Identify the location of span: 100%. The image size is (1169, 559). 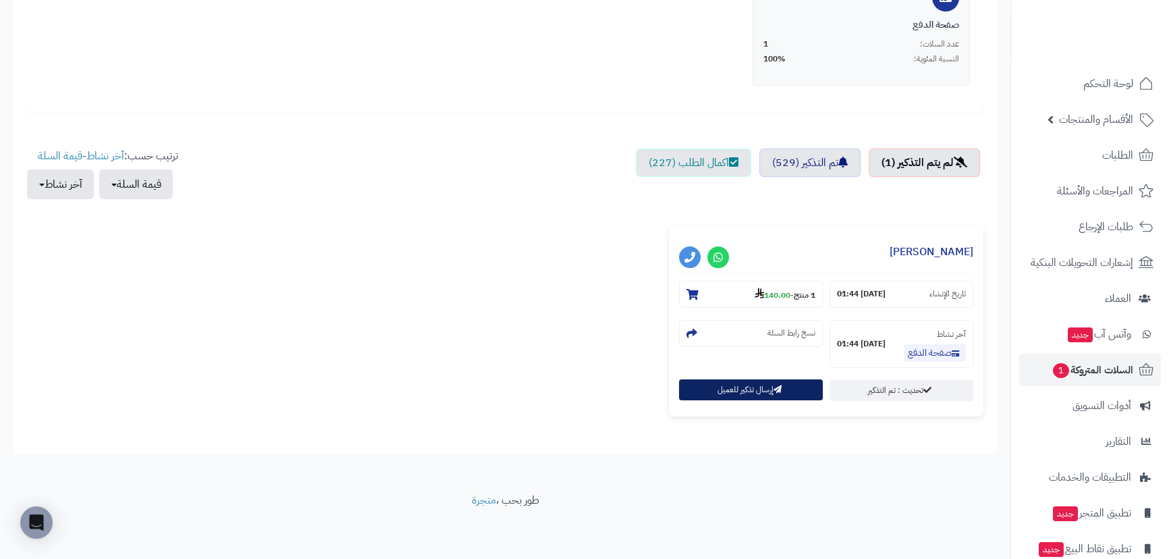
(774, 59).